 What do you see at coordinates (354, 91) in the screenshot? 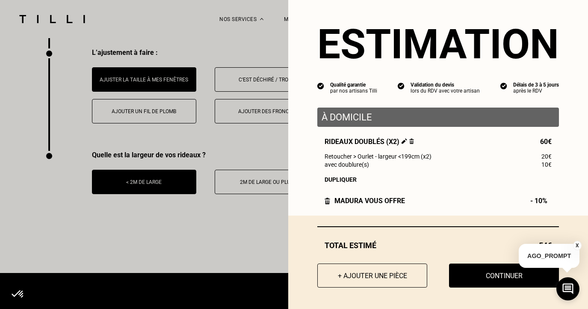
I see `div: par nos artisans Tilli` at bounding box center [354, 91].